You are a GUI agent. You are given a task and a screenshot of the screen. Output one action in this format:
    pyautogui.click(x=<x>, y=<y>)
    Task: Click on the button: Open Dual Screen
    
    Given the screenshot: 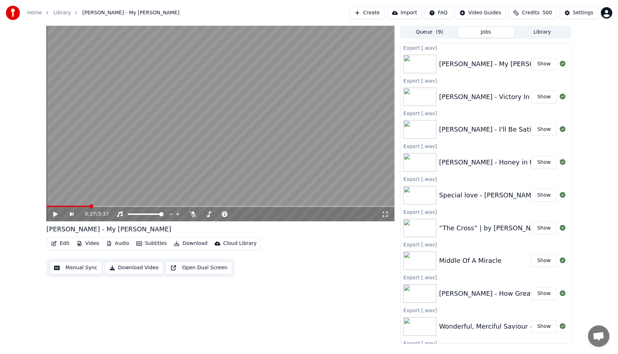 What is the action you would take?
    pyautogui.click(x=199, y=268)
    